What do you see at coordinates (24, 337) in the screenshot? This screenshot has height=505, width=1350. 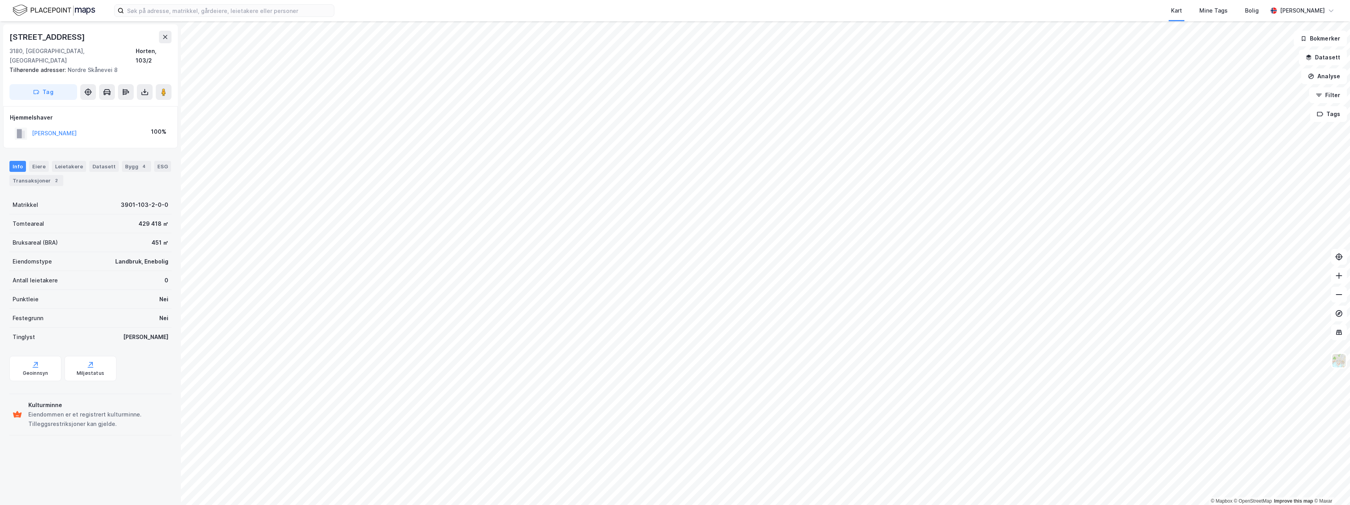 I see `div: Tinglyst` at bounding box center [24, 337].